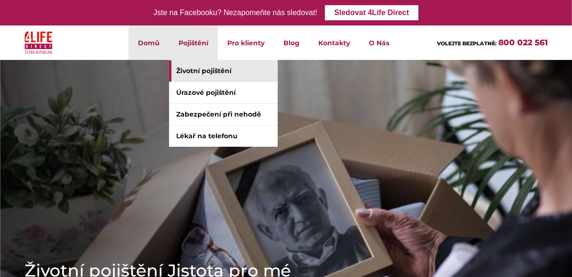 Image resolution: width=572 pixels, height=277 pixels. I want to click on a: Blog, so click(291, 43).